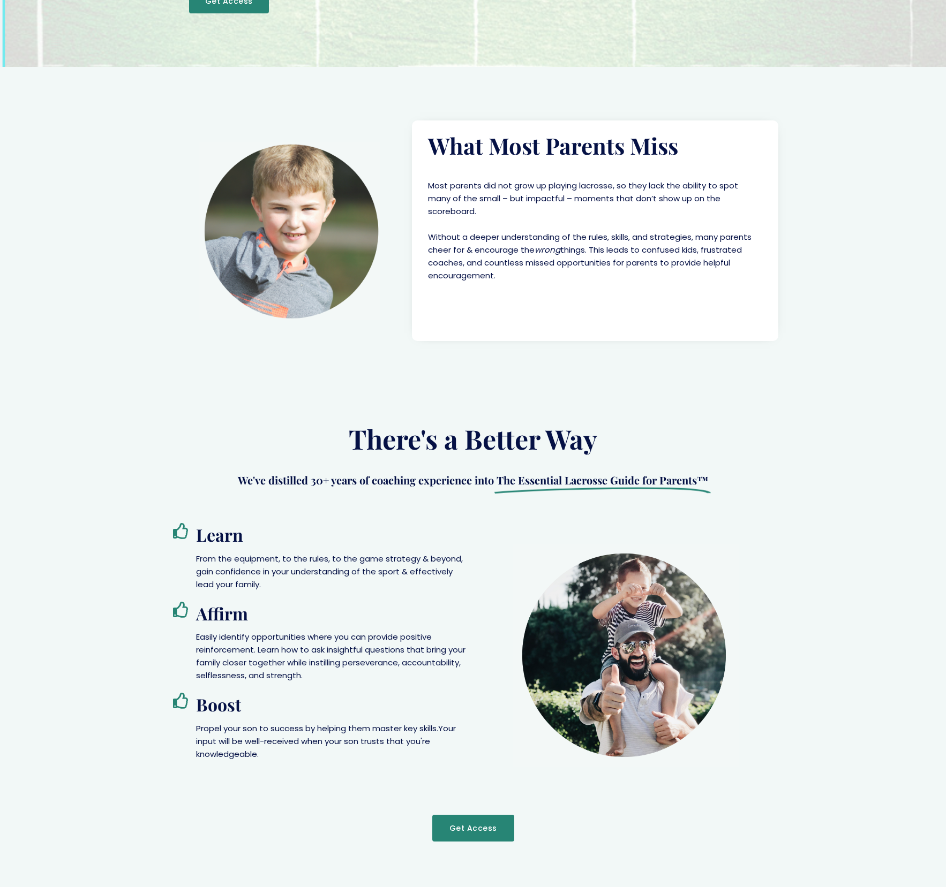  What do you see at coordinates (222, 613) in the screenshot?
I see `span: Affirm` at bounding box center [222, 613].